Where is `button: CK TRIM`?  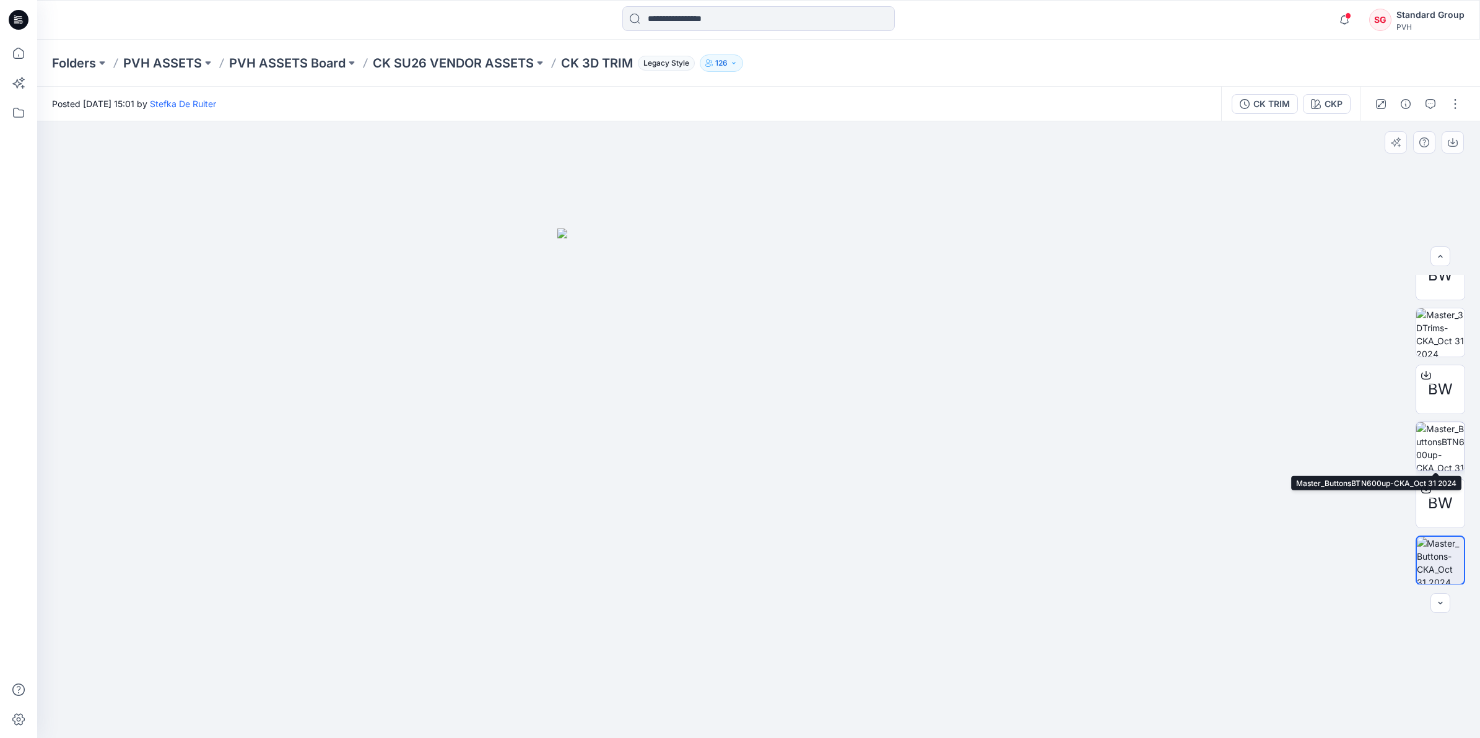
button: CK TRIM is located at coordinates (1264, 104).